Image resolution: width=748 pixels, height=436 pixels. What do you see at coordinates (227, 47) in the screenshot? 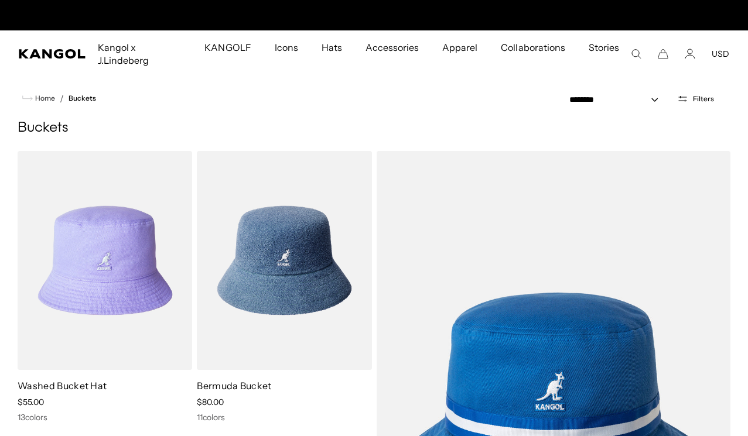
I see `span: KANGOLF` at bounding box center [227, 47].